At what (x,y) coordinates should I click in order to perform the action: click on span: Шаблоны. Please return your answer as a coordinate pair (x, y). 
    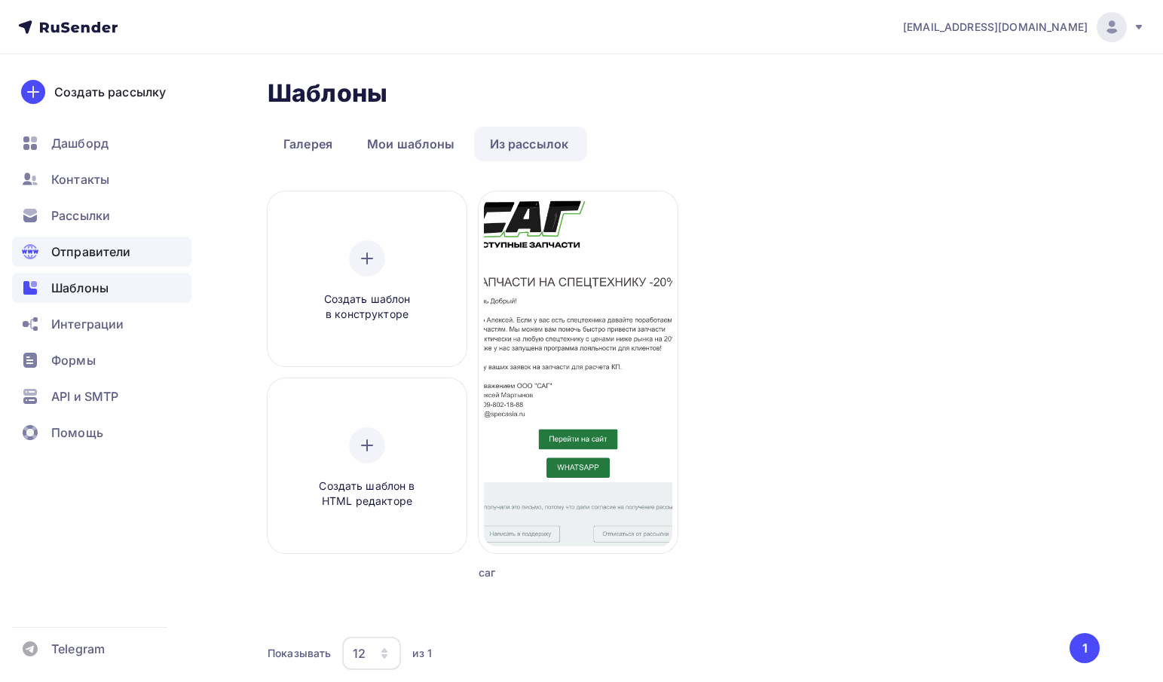
    Looking at the image, I should click on (80, 288).